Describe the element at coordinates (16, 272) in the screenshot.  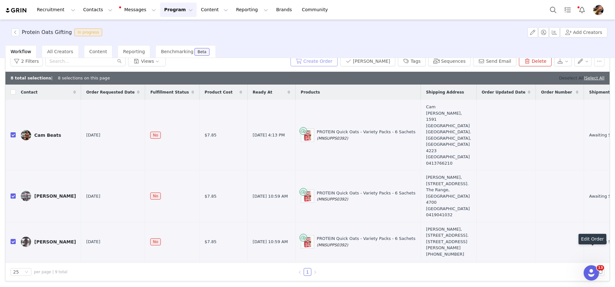
I see `div: 25` at that location.